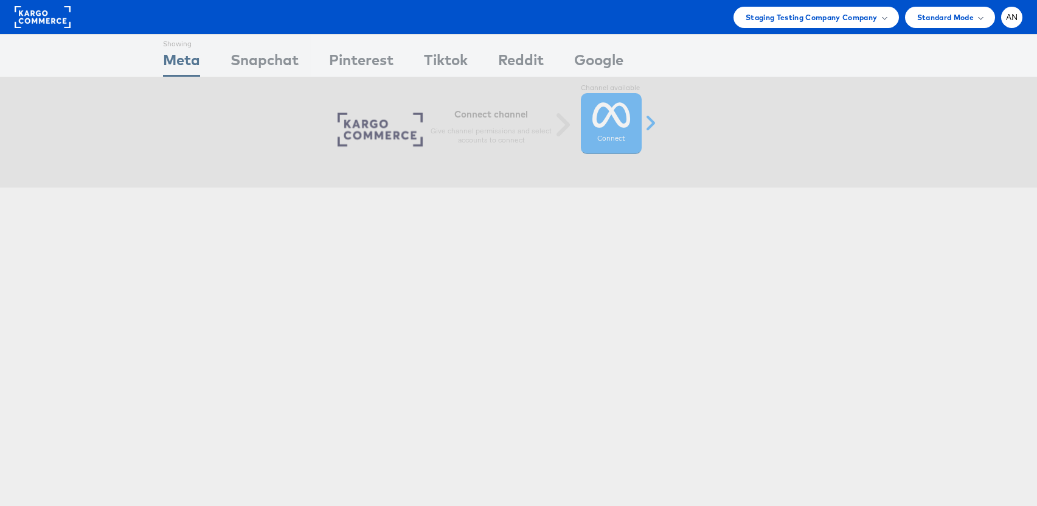 The image size is (1037, 506). What do you see at coordinates (521, 63) in the screenshot?
I see `div: Reddit` at bounding box center [521, 63].